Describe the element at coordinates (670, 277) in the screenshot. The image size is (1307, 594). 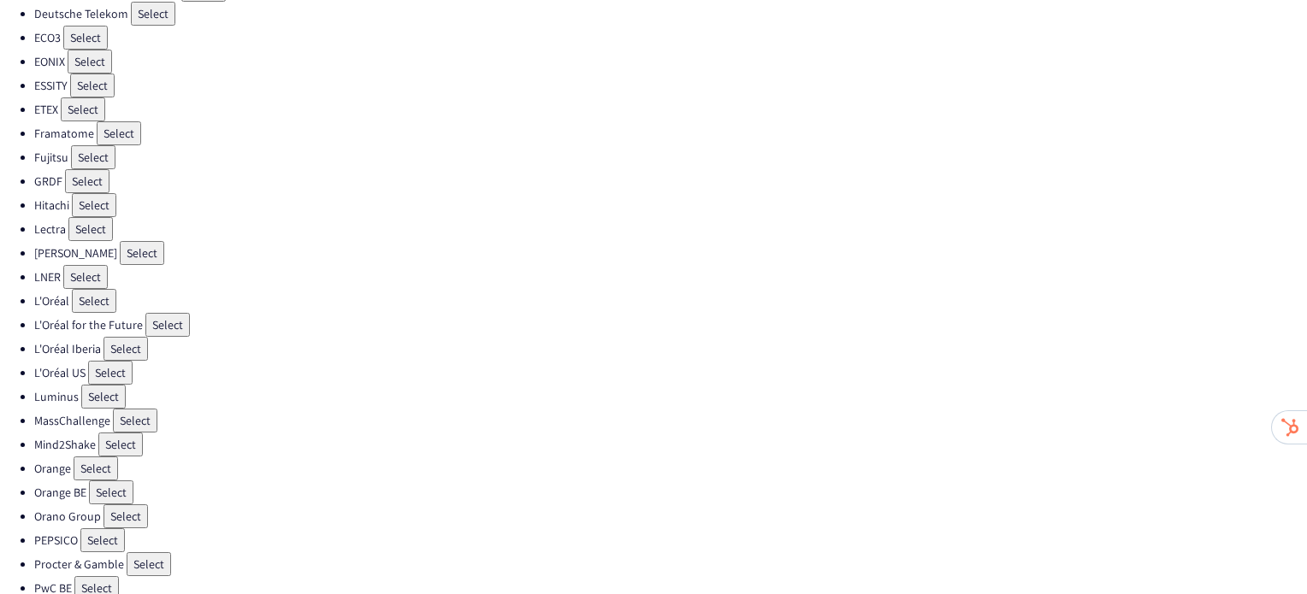
I see `li: LNER` at that location.